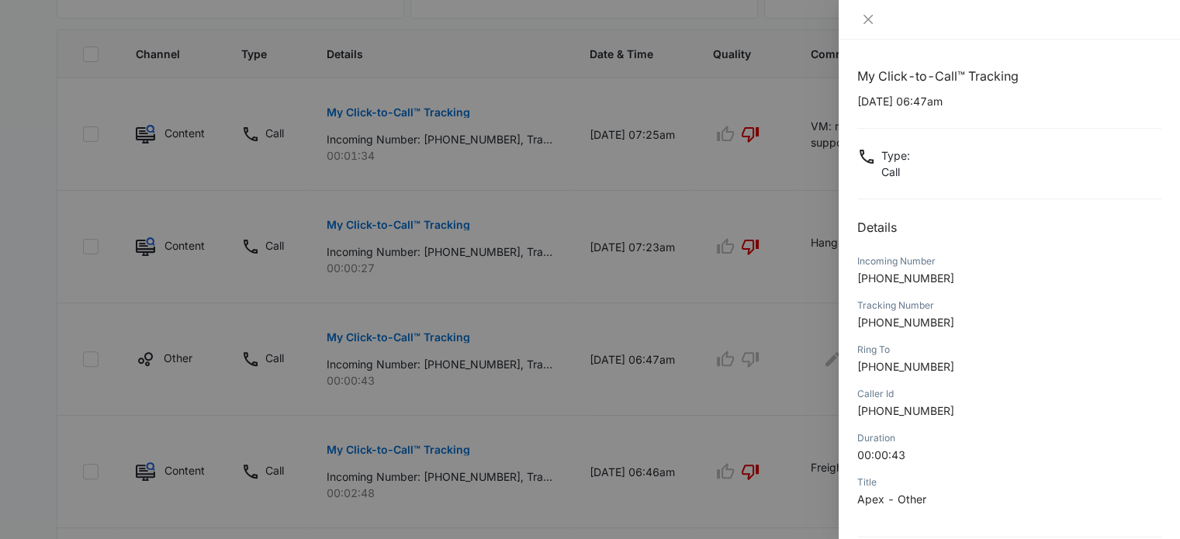 The image size is (1180, 539). What do you see at coordinates (1009, 306) in the screenshot?
I see `div: Tracking Number` at bounding box center [1009, 306].